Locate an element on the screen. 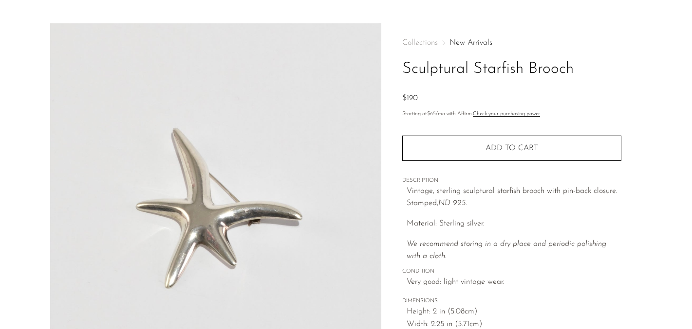  i: We recommend storing in a dry place and periodic polishing with a cloth. is located at coordinates (506, 251).